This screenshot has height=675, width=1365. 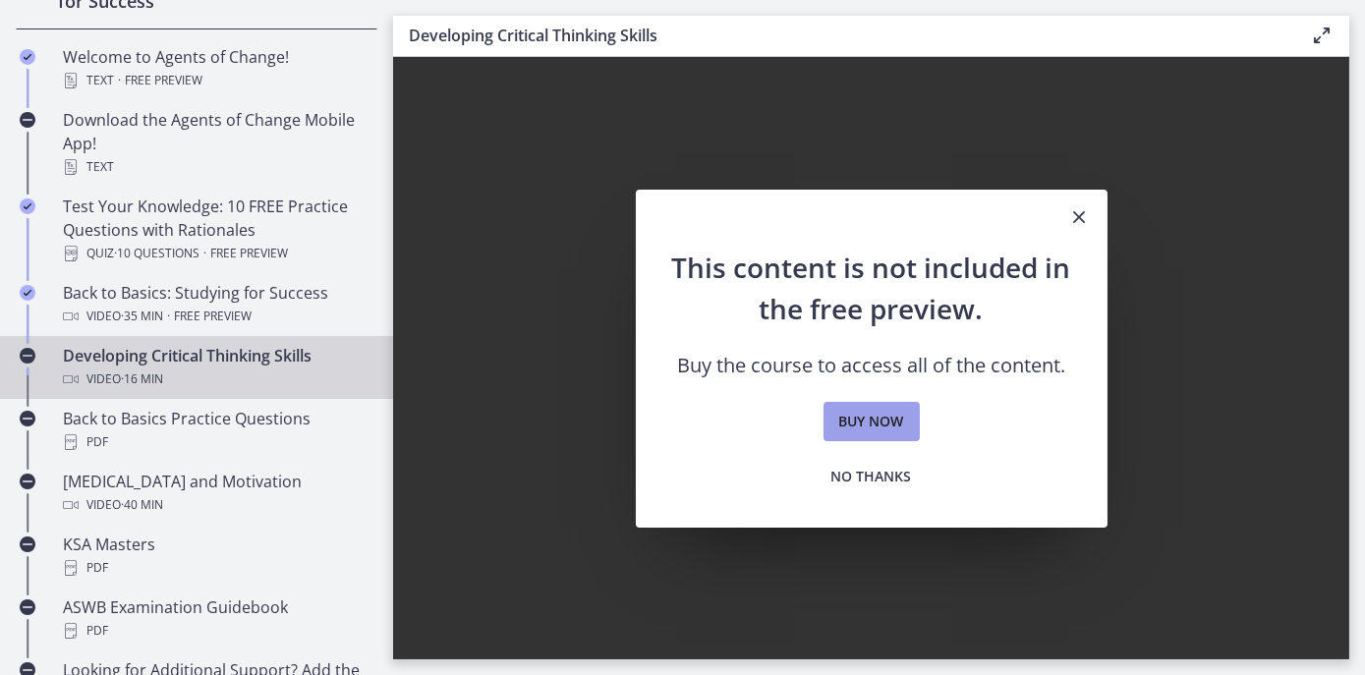 I want to click on a: Buy now, so click(x=872, y=422).